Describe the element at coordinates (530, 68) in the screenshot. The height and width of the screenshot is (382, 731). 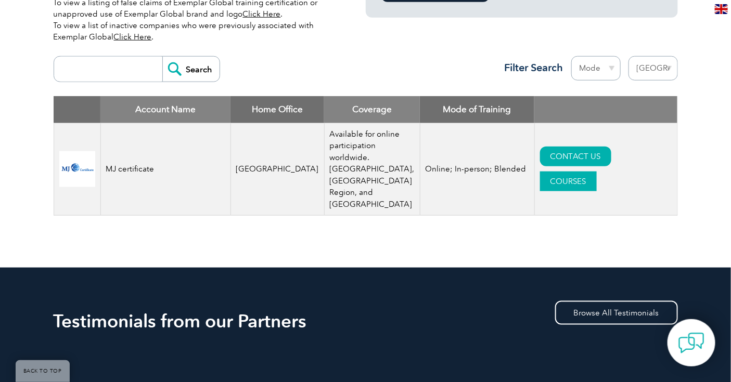
I see `h3: Filter Search` at that location.